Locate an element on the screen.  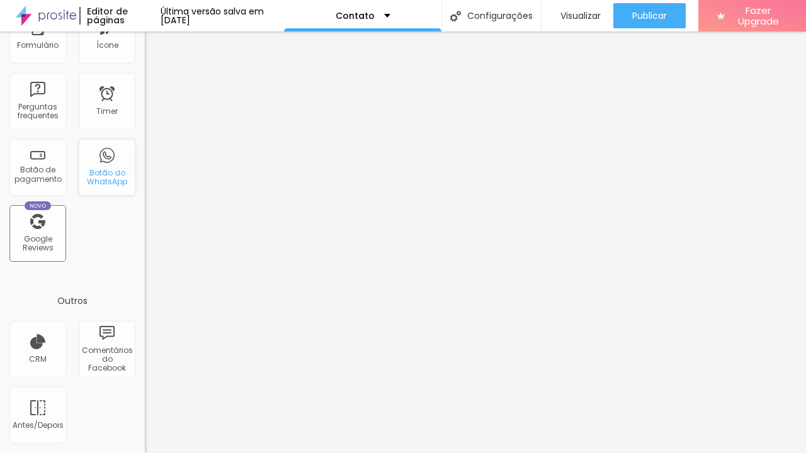
span: Visualizar is located at coordinates (580, 16).